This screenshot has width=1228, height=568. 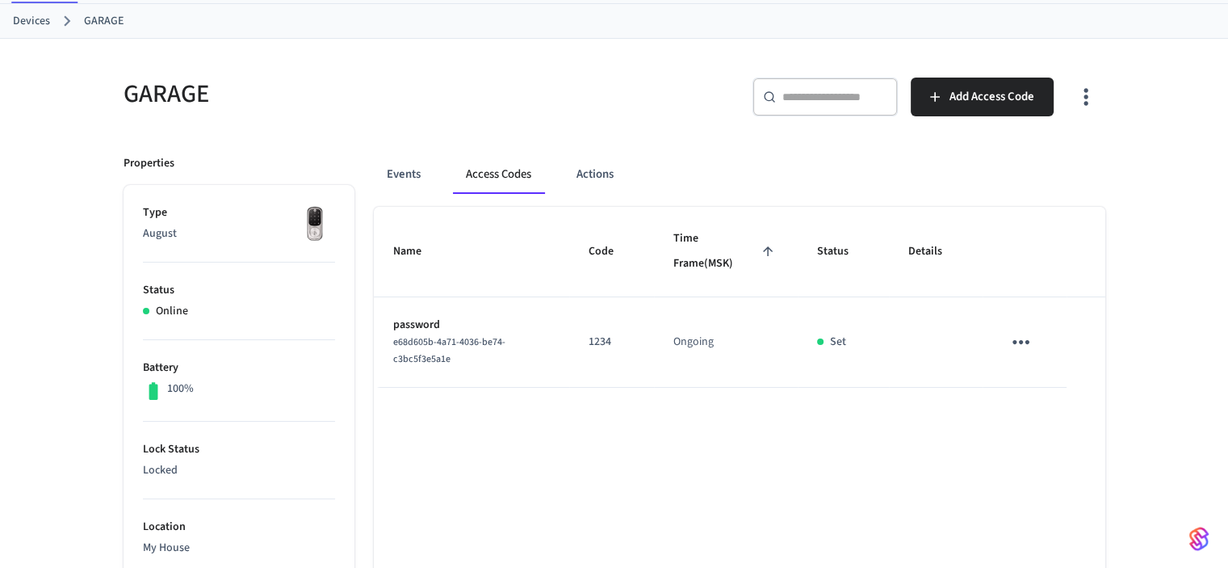 I want to click on img: Yale Assure Touchscreen Wifi Smart Lock, Satin Nickel, Front, so click(x=315, y=225).